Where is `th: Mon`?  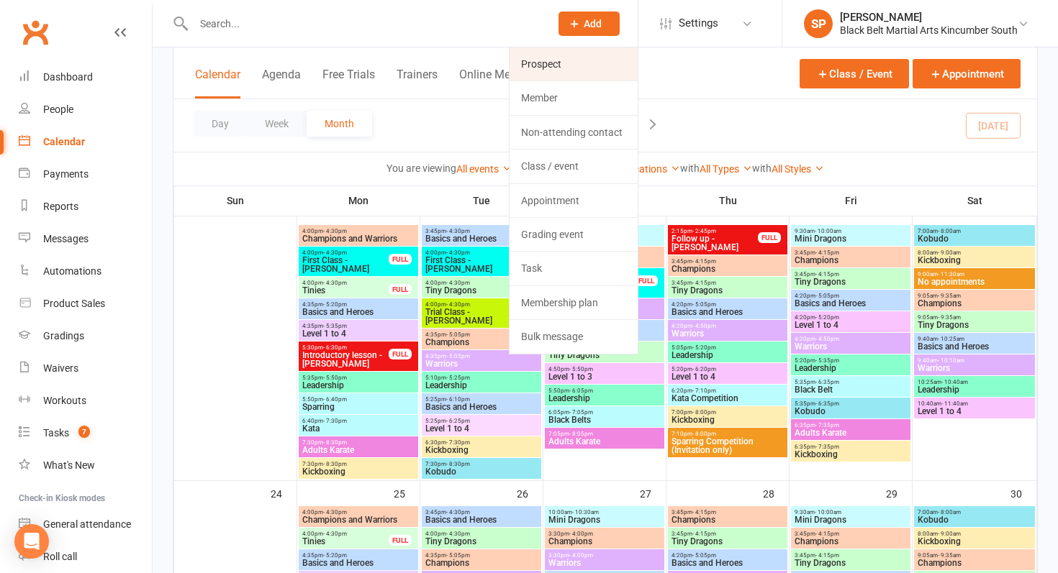 th: Mon is located at coordinates (358, 201).